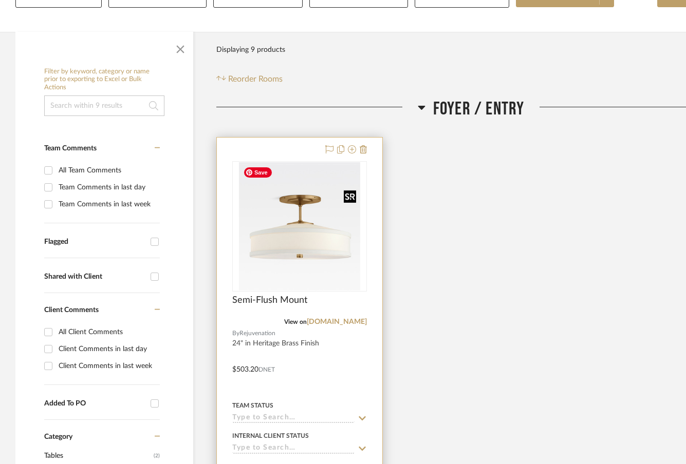  Describe the element at coordinates (258, 173) in the screenshot. I see `span: Save` at that location.